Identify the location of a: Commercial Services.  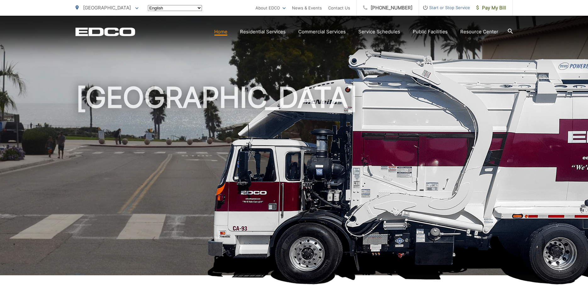
(322, 32).